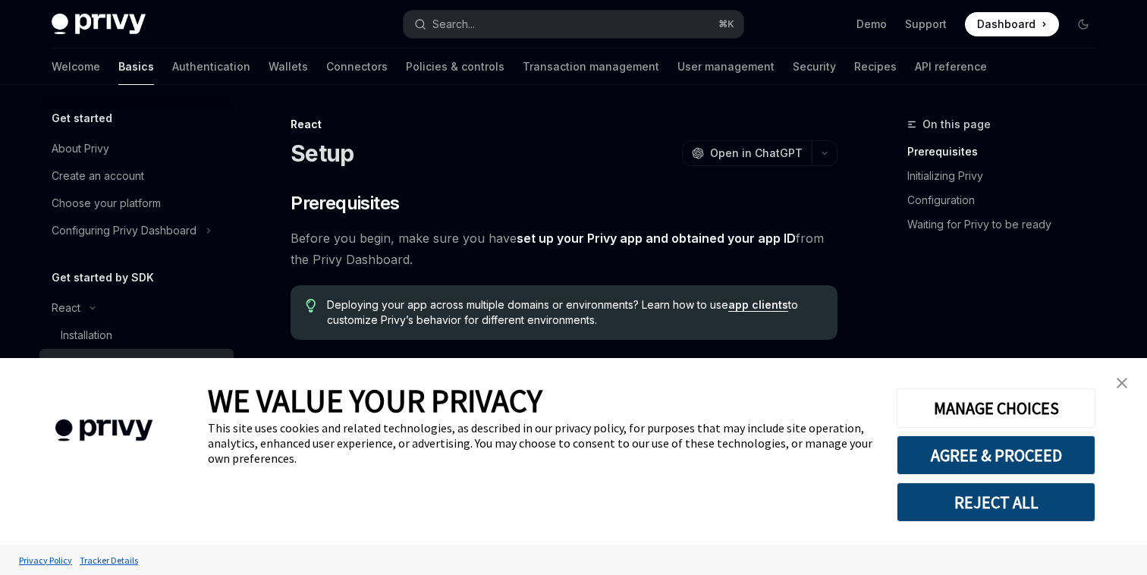  I want to click on span: Before you begin, make sure you have from the Privy Dashboard., so click(563, 249).